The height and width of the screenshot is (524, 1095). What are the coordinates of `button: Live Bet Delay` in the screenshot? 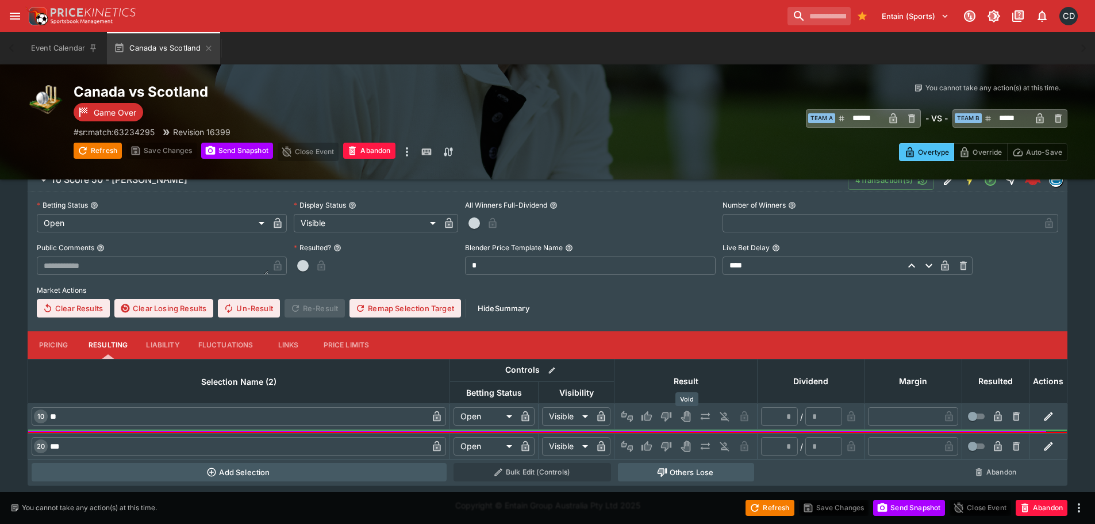 It's located at (776, 248).